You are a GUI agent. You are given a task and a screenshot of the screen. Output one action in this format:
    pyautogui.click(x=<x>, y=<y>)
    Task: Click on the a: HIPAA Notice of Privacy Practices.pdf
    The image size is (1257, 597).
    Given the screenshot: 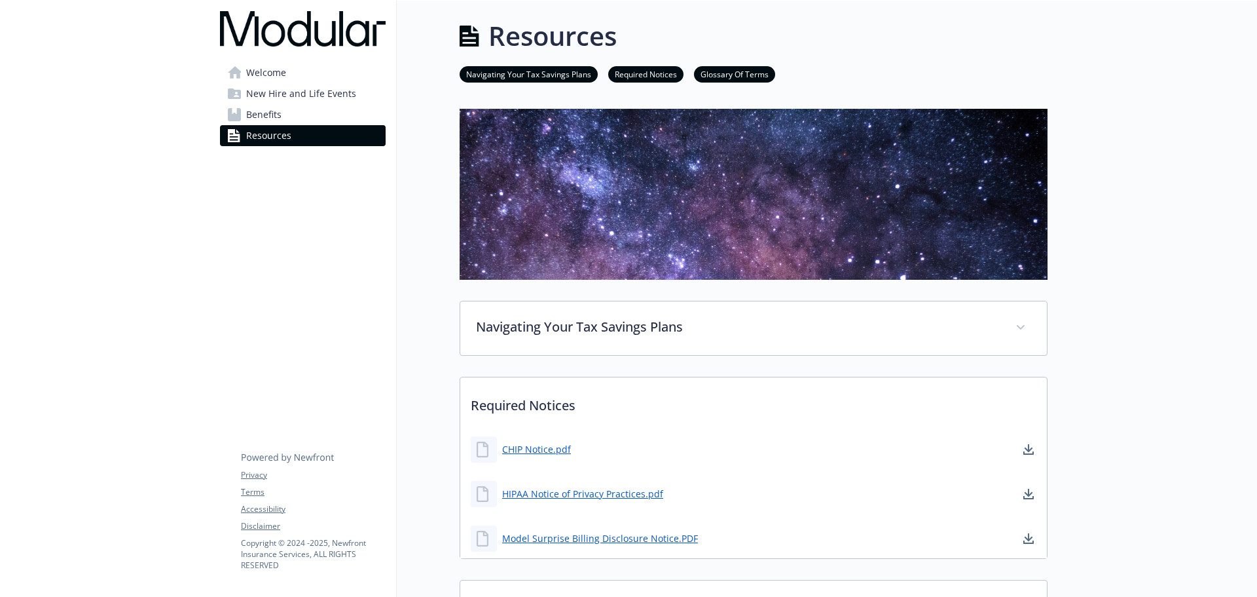 What is the action you would take?
    pyautogui.click(x=583, y=493)
    